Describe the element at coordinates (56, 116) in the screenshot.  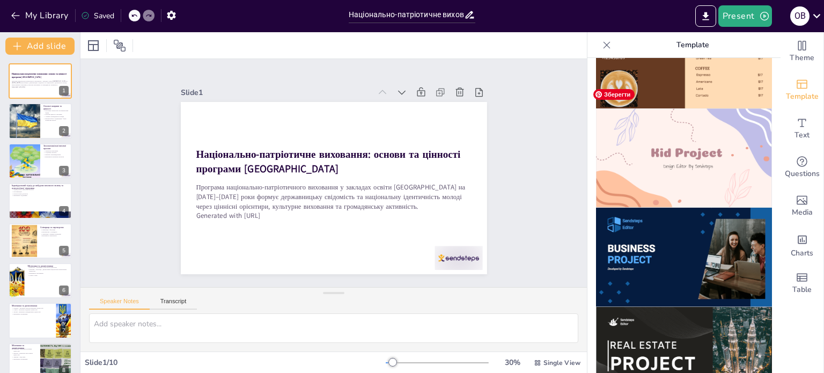
I see `p: Активна громадянська позиція` at that location.